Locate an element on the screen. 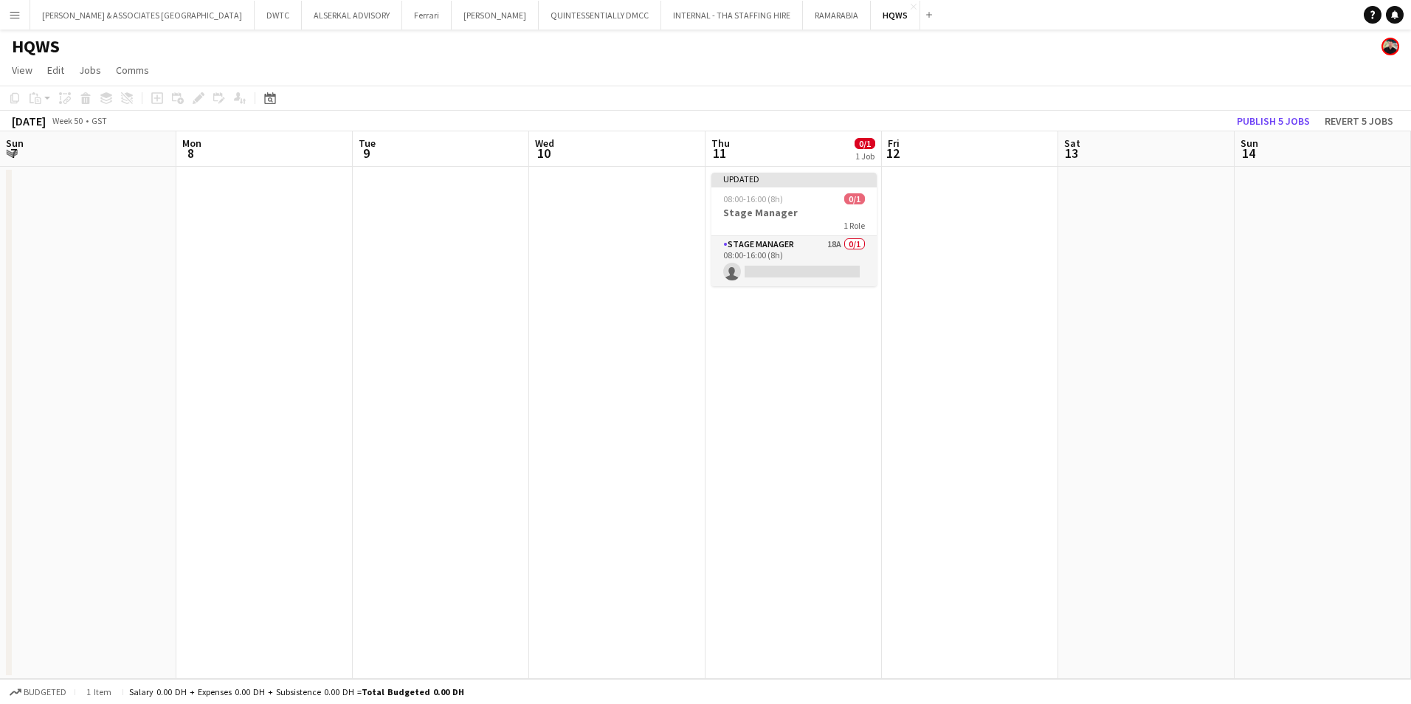 The width and height of the screenshot is (1411, 704). span: 13 is located at coordinates (1071, 153).